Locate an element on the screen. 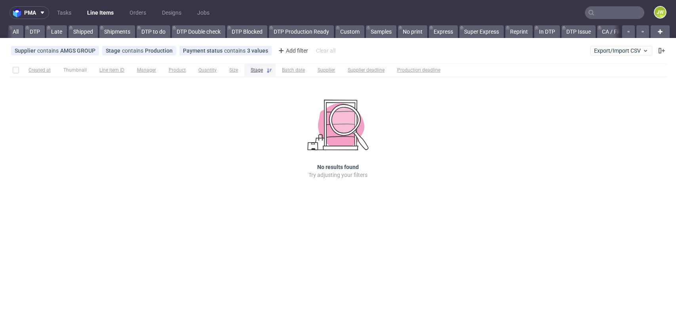 This screenshot has width=676, height=321. a: All is located at coordinates (15, 32).